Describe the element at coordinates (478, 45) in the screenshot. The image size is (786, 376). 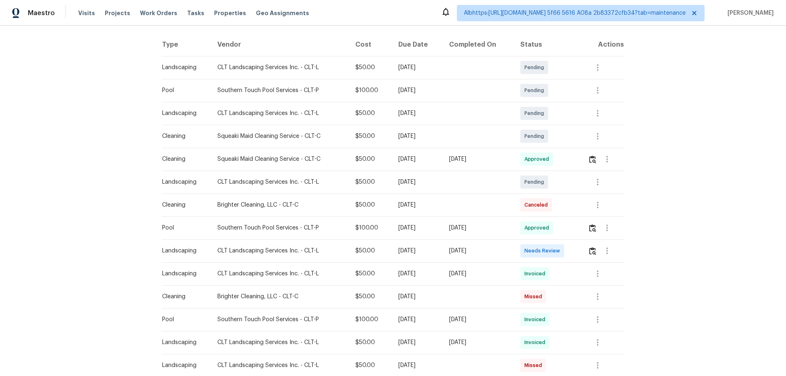
I see `th: Completed On` at that location.